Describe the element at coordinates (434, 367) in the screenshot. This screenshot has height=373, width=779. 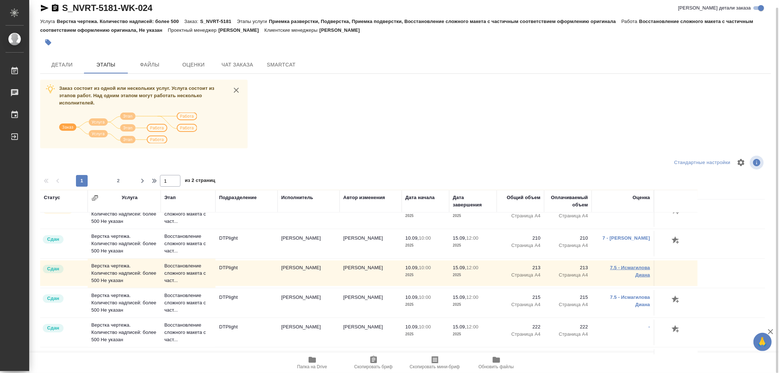
I see `span: Скопировать мини-бриф` at that location.